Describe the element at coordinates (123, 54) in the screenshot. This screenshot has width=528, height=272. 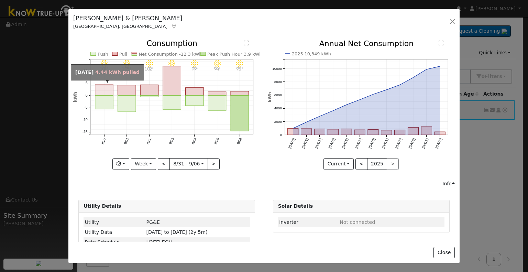
I see `text: Pull` at that location.